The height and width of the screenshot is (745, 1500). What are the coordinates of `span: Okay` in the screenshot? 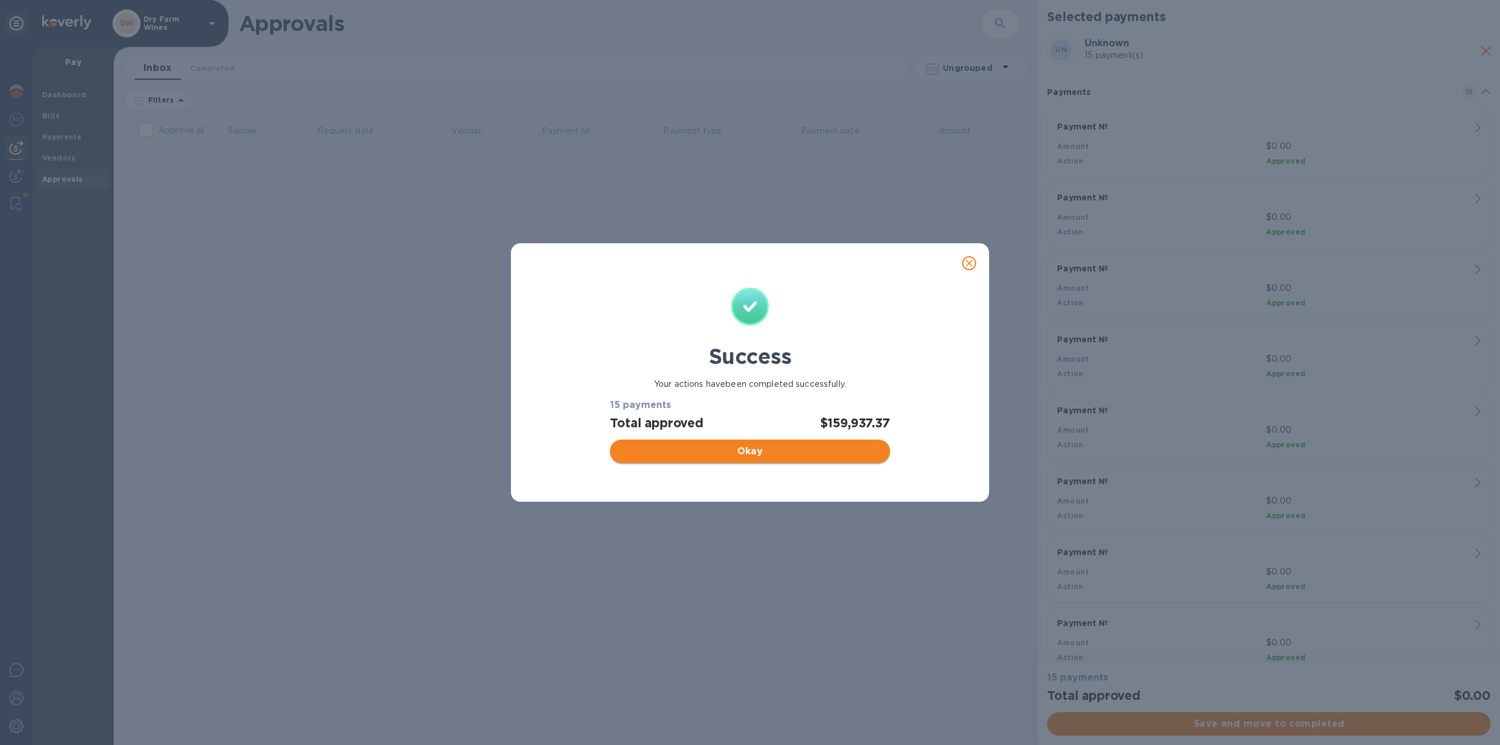 It's located at (750, 451).